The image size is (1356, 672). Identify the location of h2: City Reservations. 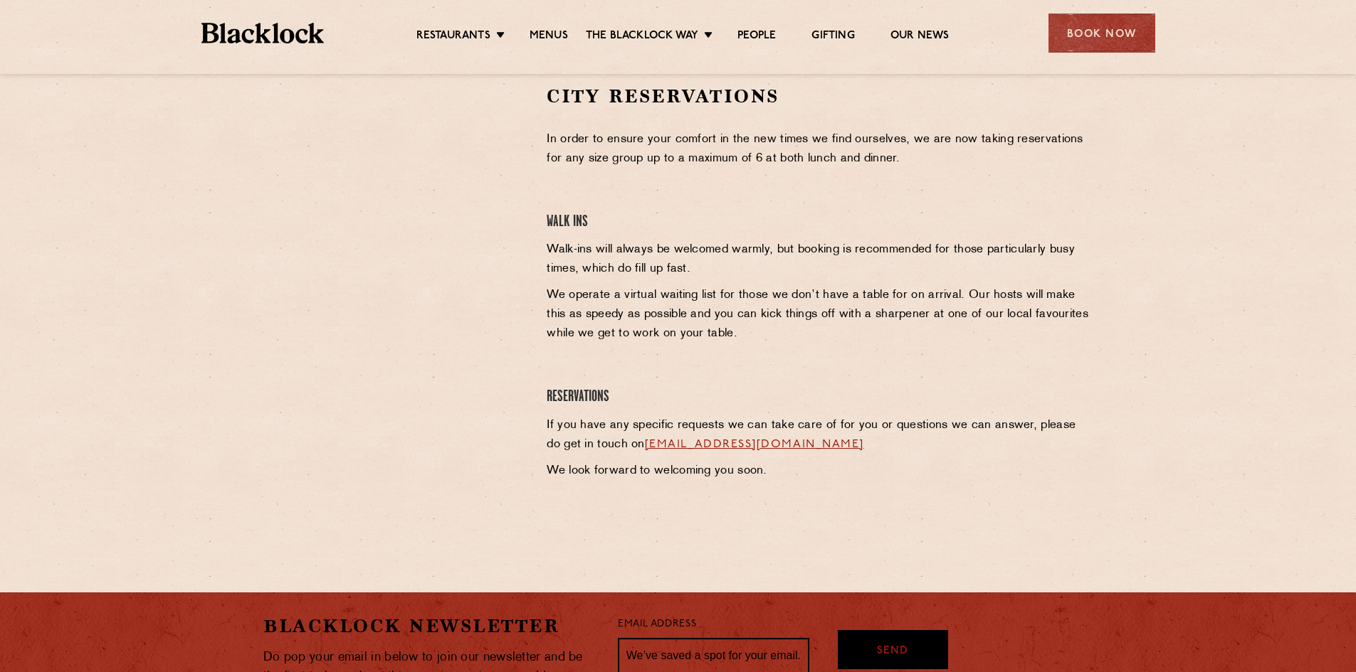
(819, 96).